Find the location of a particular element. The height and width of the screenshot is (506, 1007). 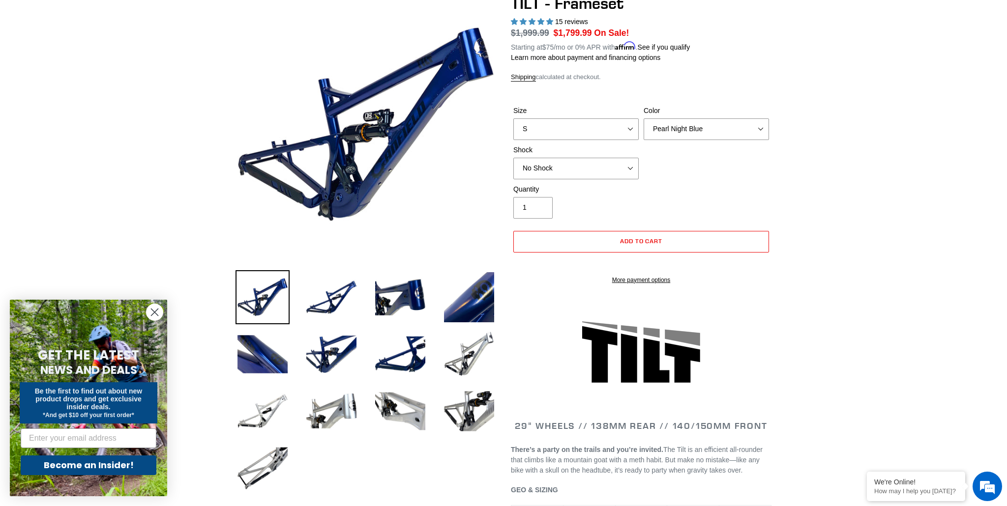

button: Become an Insider! is located at coordinates (88, 465).